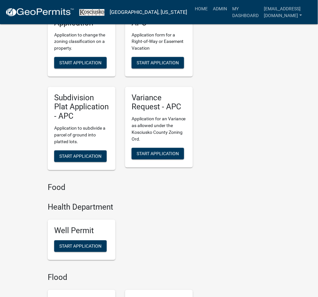  What do you see at coordinates (220, 9) in the screenshot?
I see `a: Admin` at bounding box center [220, 9].